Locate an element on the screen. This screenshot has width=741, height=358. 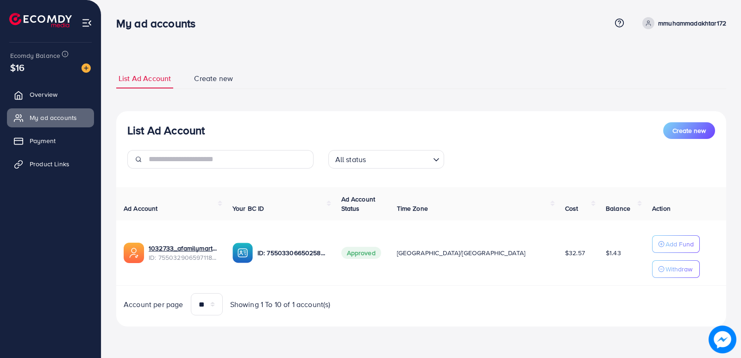
h3: List Ad Account is located at coordinates (166, 130).